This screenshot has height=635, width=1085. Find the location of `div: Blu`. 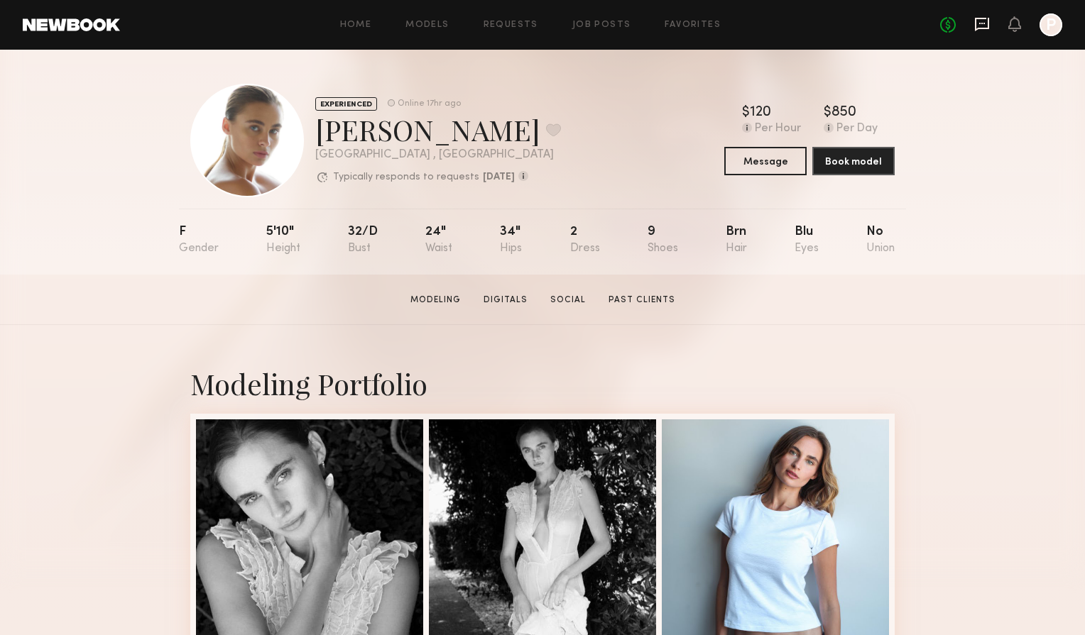

div: Blu is located at coordinates (806, 240).